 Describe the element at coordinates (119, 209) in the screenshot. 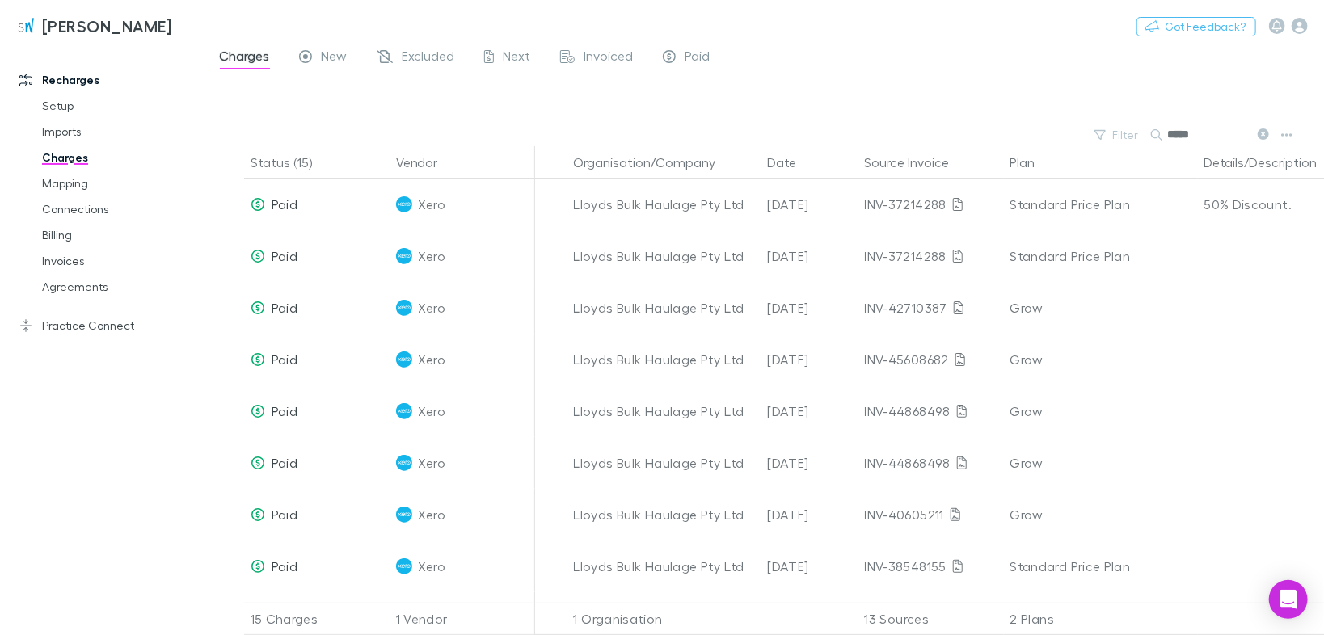

I see `a: Connections` at that location.